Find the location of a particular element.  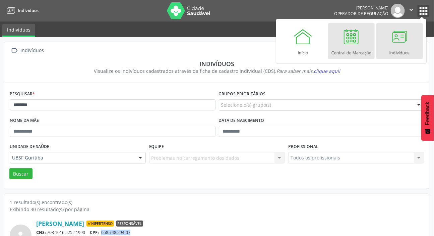

span: Responsável is located at coordinates (130, 223).